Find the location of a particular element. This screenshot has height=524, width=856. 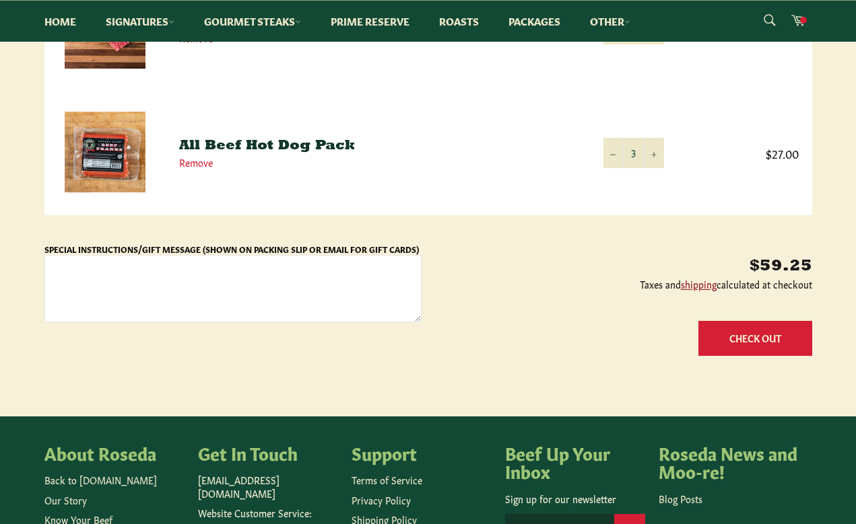

a: Blog Posts is located at coordinates (680, 499).